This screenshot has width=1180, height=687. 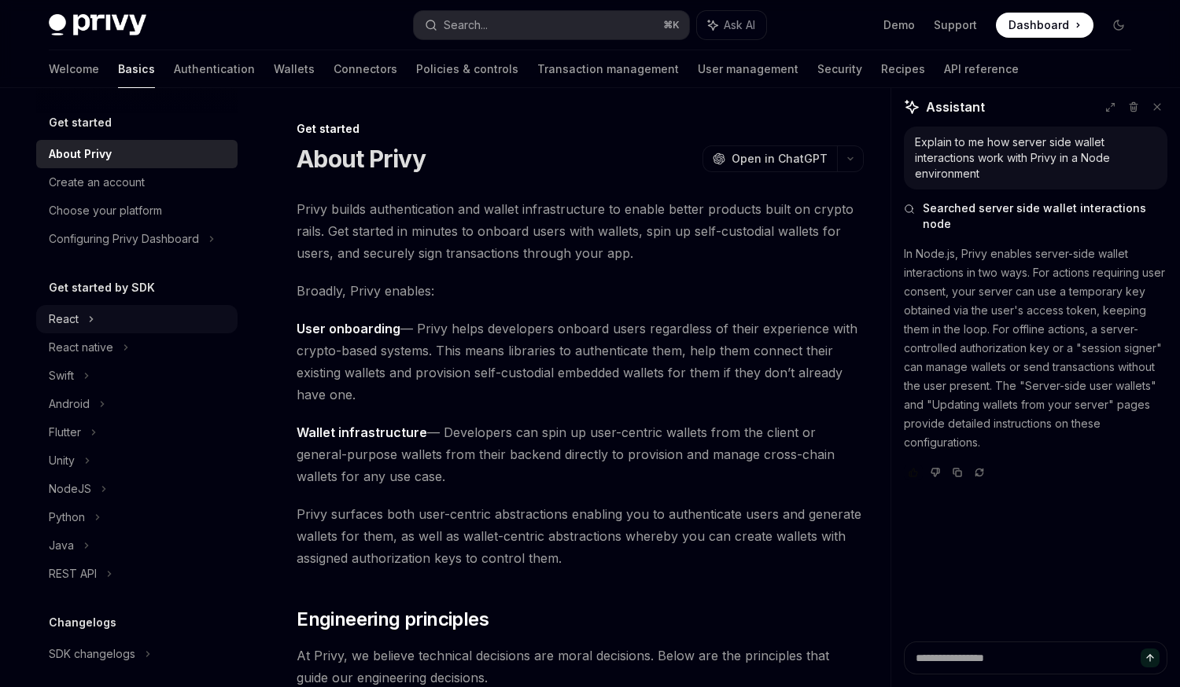 I want to click on span: Assistant, so click(x=955, y=107).